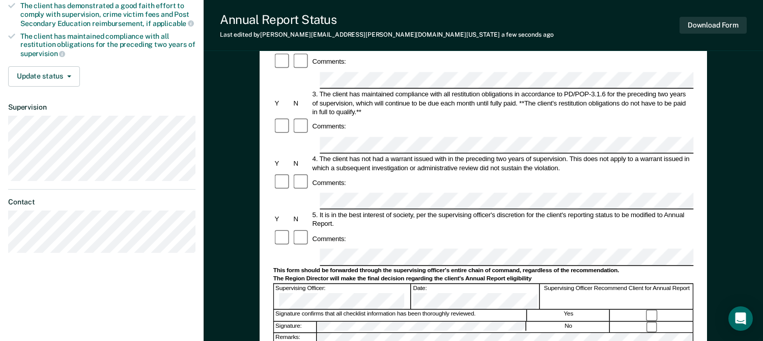 The image size is (763, 341). Describe the element at coordinates (400, 315) in the screenshot. I see `div: Signature confirms that all checklist information has been thoroughly reviewed.` at that location.